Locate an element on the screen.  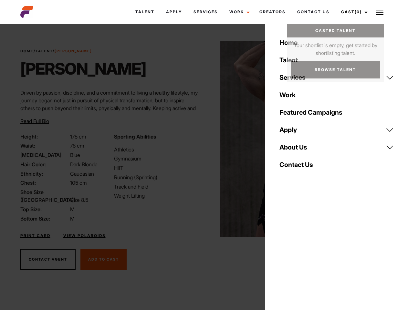
span: Height: is located at coordinates (45, 137).